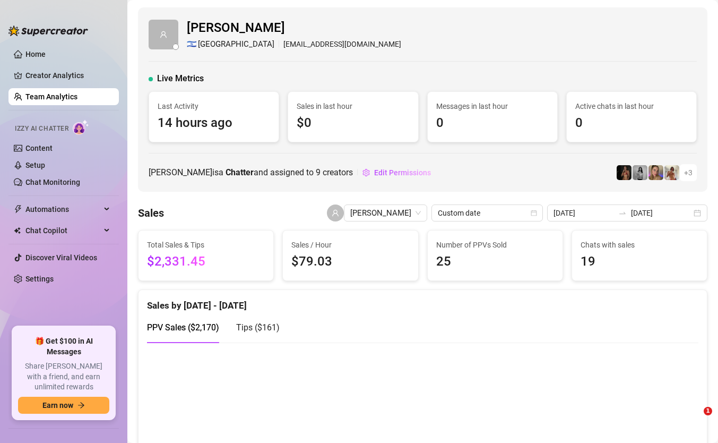  What do you see at coordinates (17, 230) in the screenshot?
I see `img: Chat Copilot` at bounding box center [17, 230].